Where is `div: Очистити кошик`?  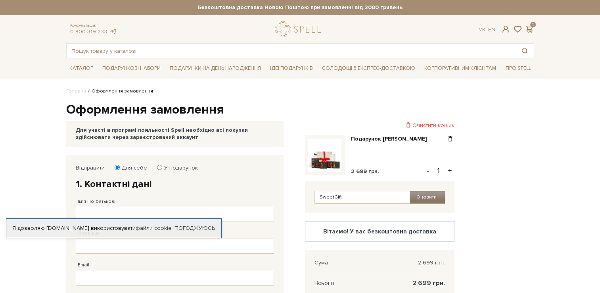 div: Очистити кошик is located at coordinates (379, 125).